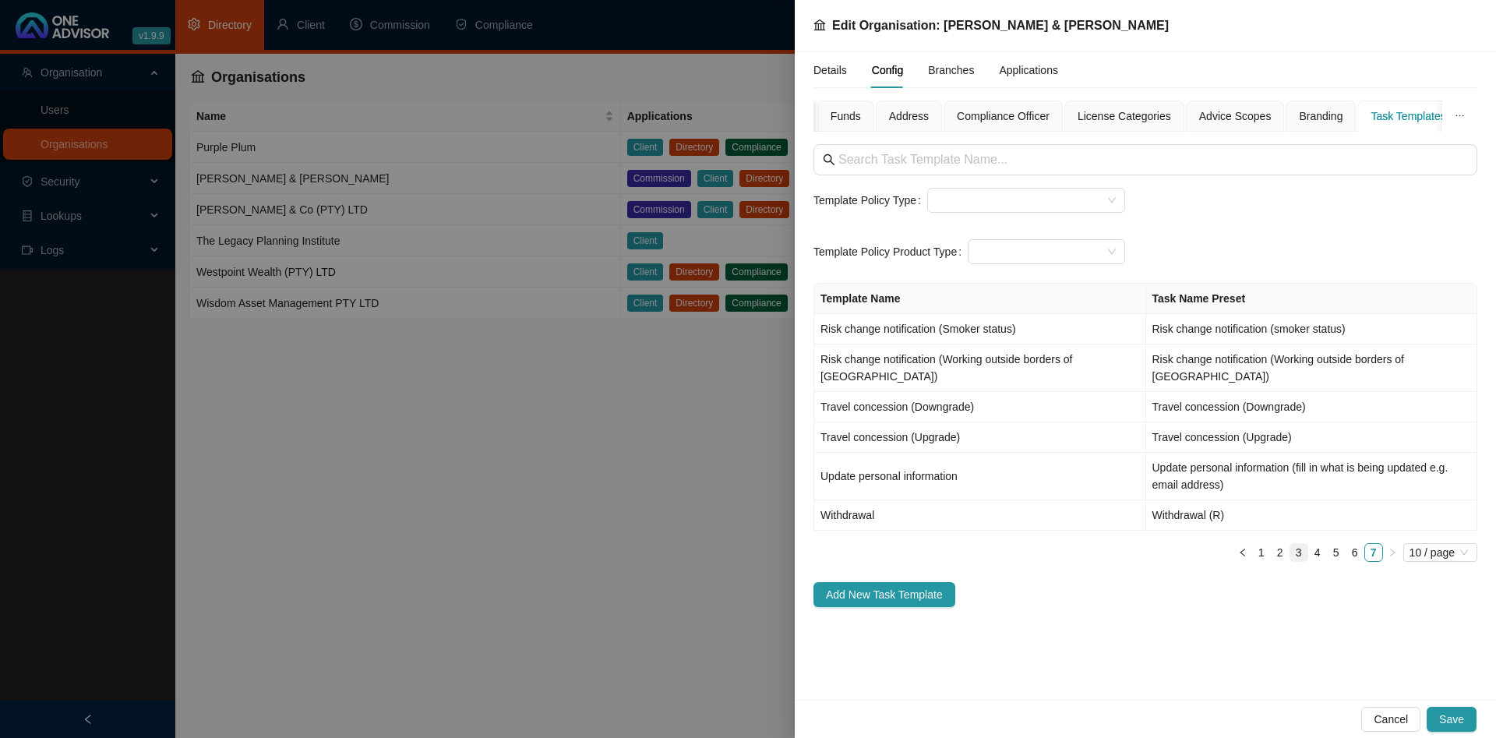  I want to click on span: ellipsis, so click(1459, 115).